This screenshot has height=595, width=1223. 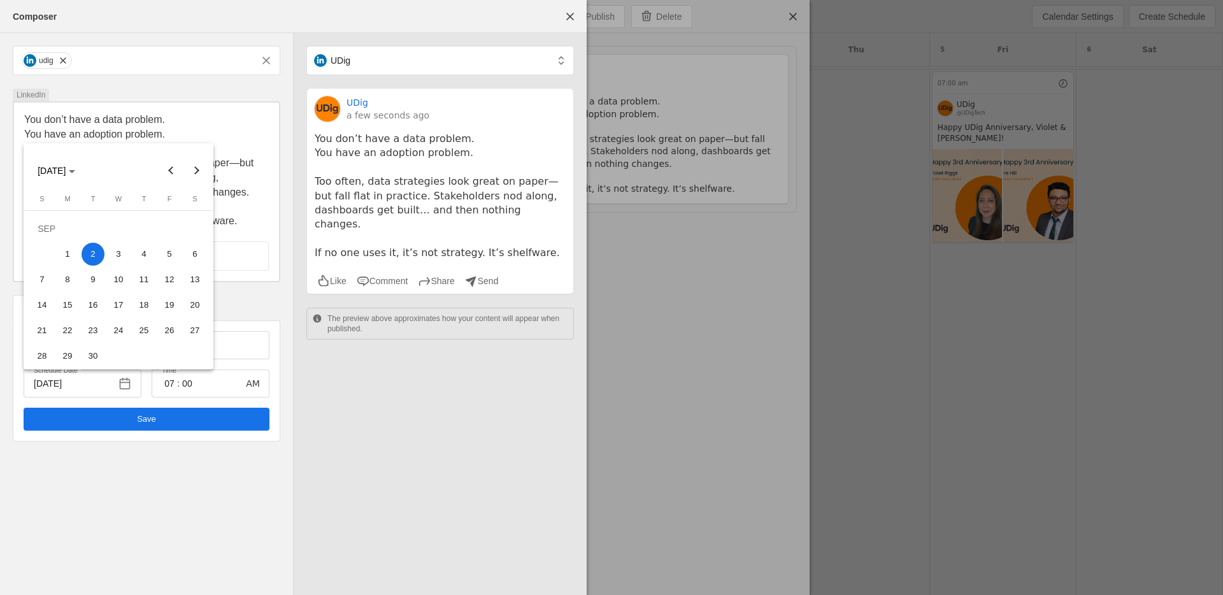 I want to click on span: 14, so click(x=42, y=305).